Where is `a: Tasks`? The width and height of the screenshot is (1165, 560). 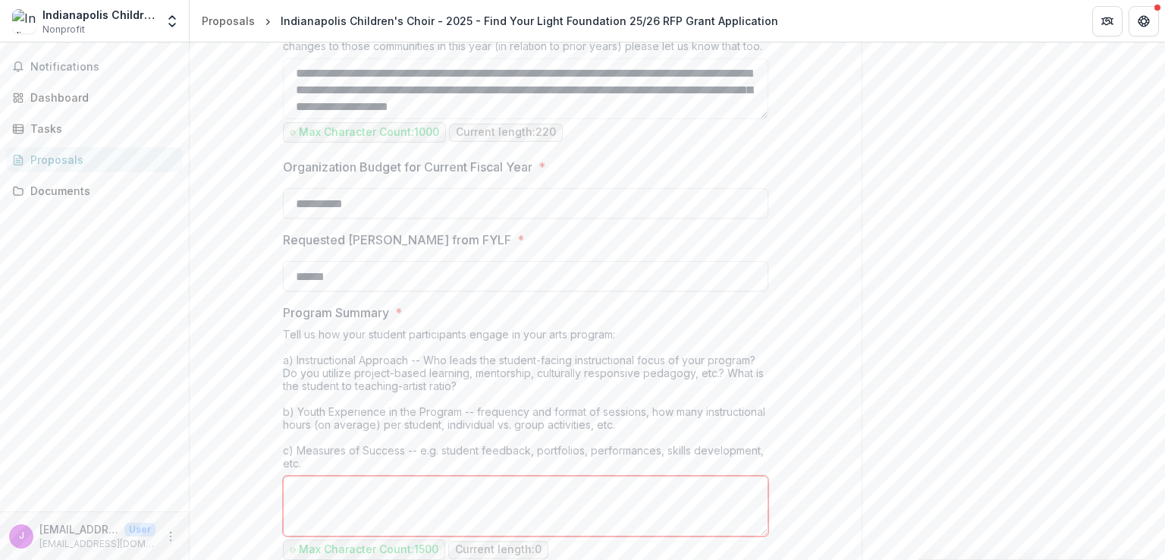 a: Tasks is located at coordinates (94, 128).